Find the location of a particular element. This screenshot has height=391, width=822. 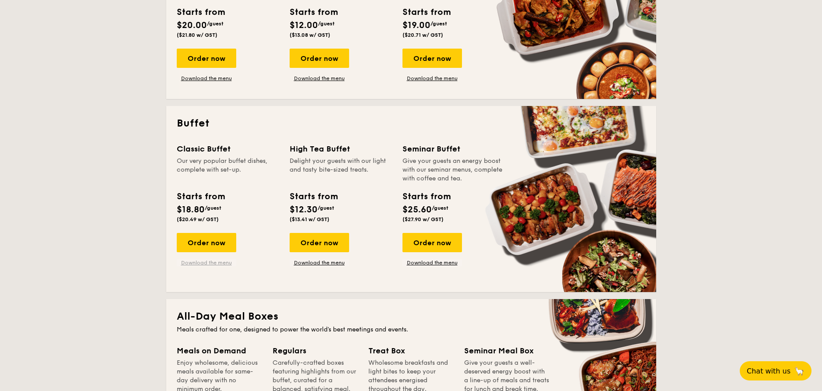

span: $19.00 is located at coordinates (417, 25).